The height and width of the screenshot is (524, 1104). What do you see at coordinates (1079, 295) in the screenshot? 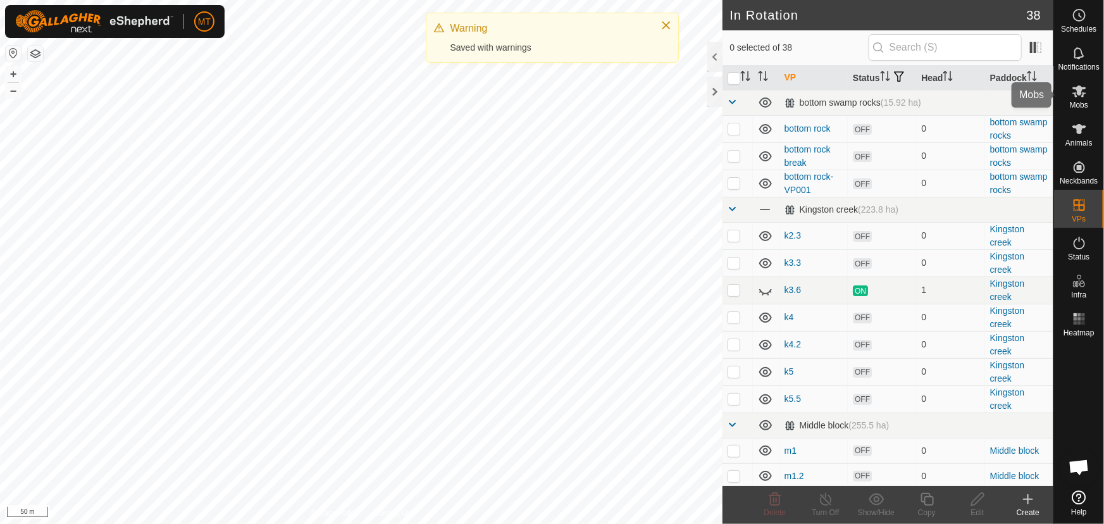
I see `span: Infra` at bounding box center [1079, 295].